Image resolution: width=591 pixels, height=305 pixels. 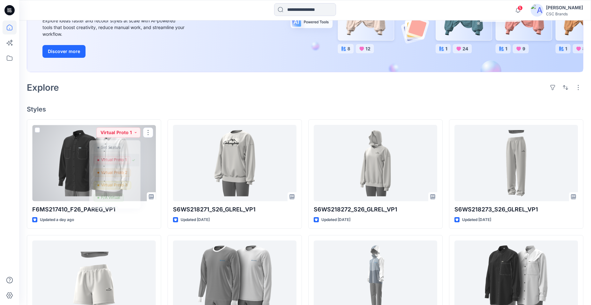 I want to click on p: F6MS217410_F26_PAREG_VP1, so click(x=94, y=209).